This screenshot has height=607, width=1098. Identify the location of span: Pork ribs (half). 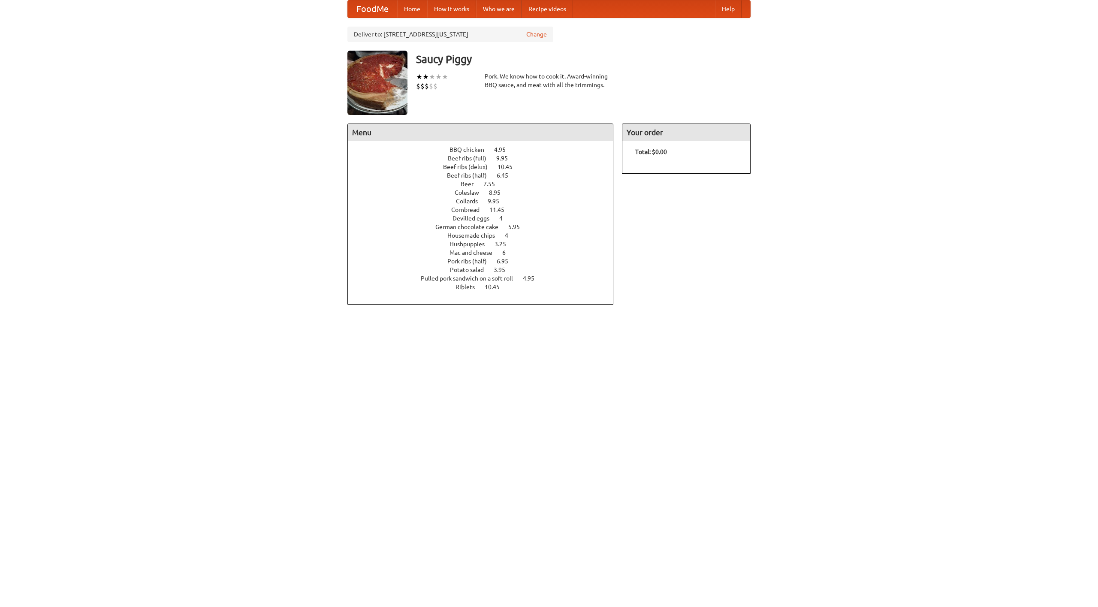
(471, 261).